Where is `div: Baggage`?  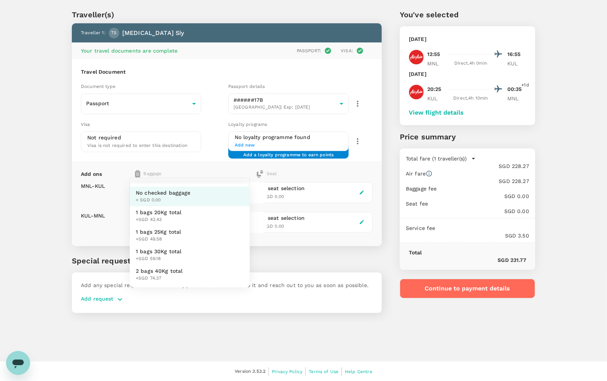
div: Baggage is located at coordinates (179, 174).